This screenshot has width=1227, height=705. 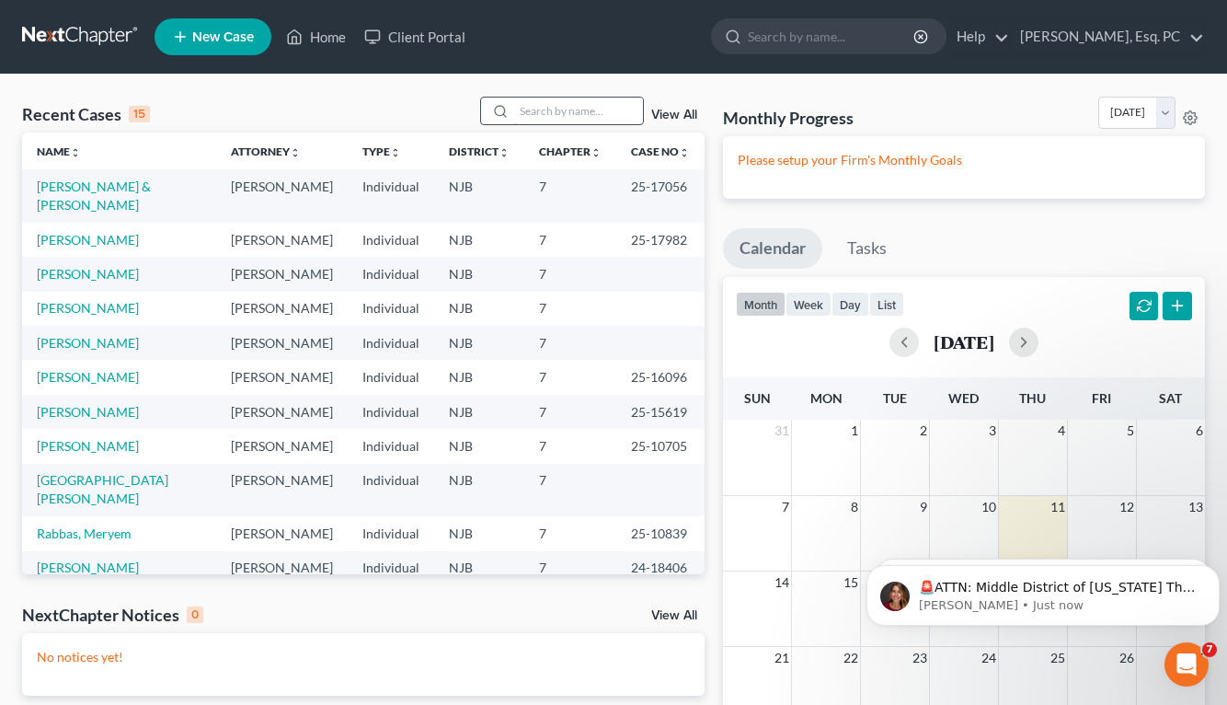 What do you see at coordinates (788, 118) in the screenshot?
I see `h3: Monthly Progress` at bounding box center [788, 118].